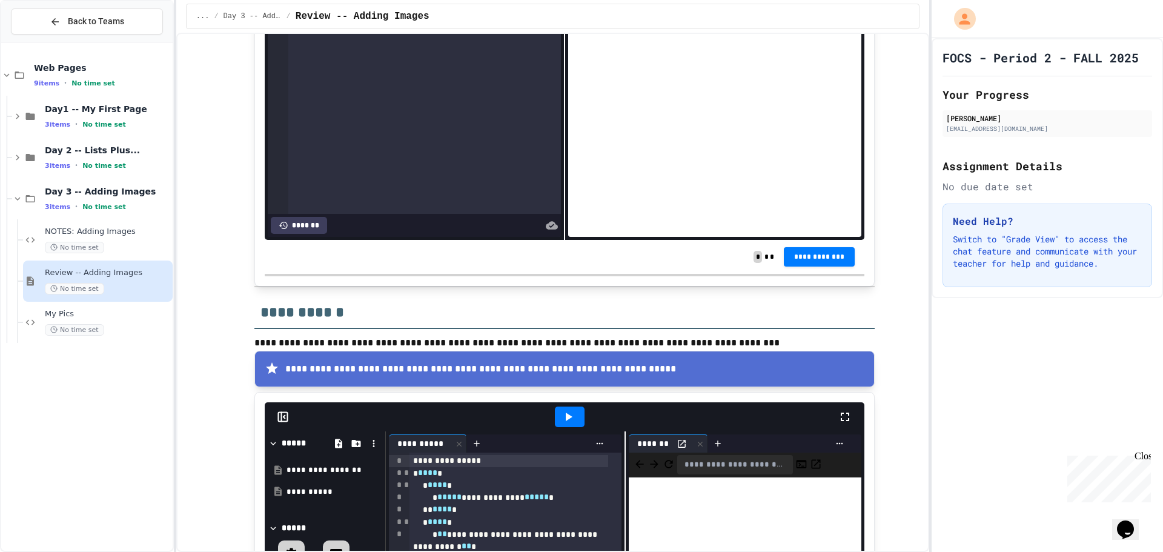 Image resolution: width=1163 pixels, height=552 pixels. I want to click on span: Back, so click(640, 465).